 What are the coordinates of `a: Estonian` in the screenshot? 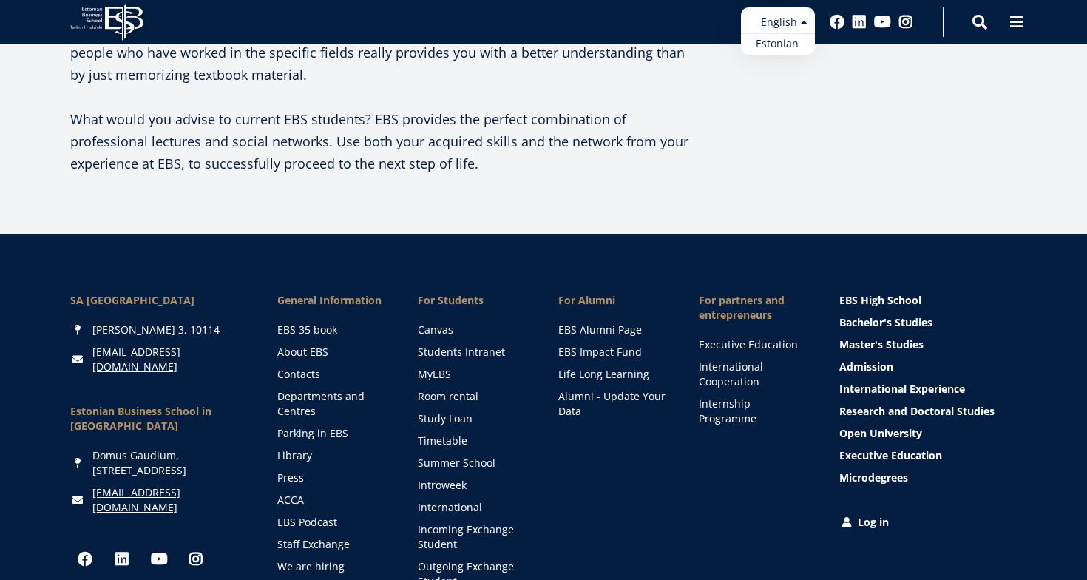 It's located at (778, 44).